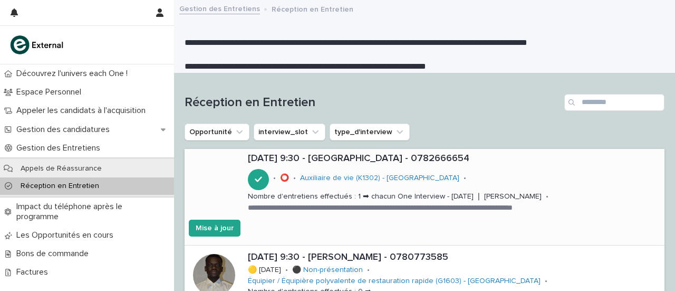 The height and width of the screenshot is (291, 675). What do you see at coordinates (614, 102) in the screenshot?
I see `input: Recherche` at bounding box center [614, 102].